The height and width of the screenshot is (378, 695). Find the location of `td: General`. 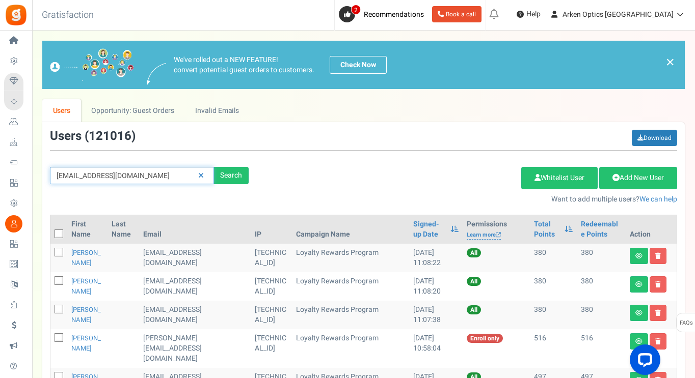

td: General is located at coordinates (195, 349).